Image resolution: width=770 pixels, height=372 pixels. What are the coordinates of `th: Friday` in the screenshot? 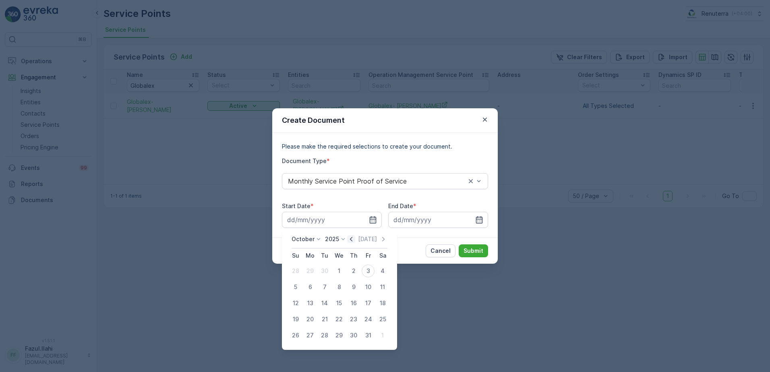 It's located at (368, 256).